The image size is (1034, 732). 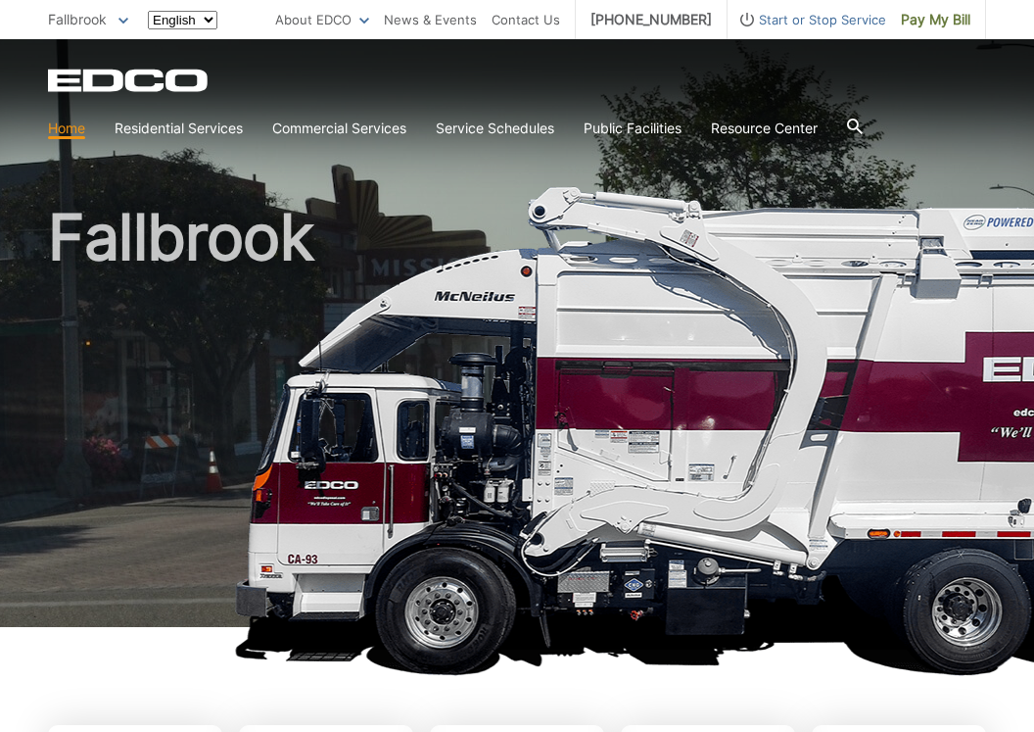 What do you see at coordinates (430, 20) in the screenshot?
I see `a: News & Events` at bounding box center [430, 20].